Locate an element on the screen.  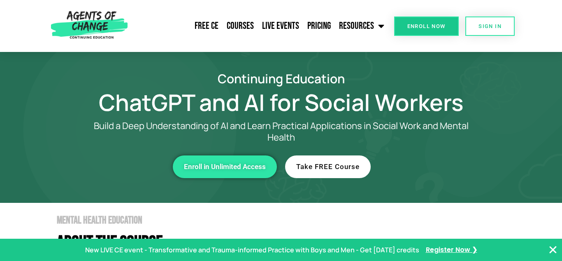
button: Close Banner is located at coordinates (553, 249).